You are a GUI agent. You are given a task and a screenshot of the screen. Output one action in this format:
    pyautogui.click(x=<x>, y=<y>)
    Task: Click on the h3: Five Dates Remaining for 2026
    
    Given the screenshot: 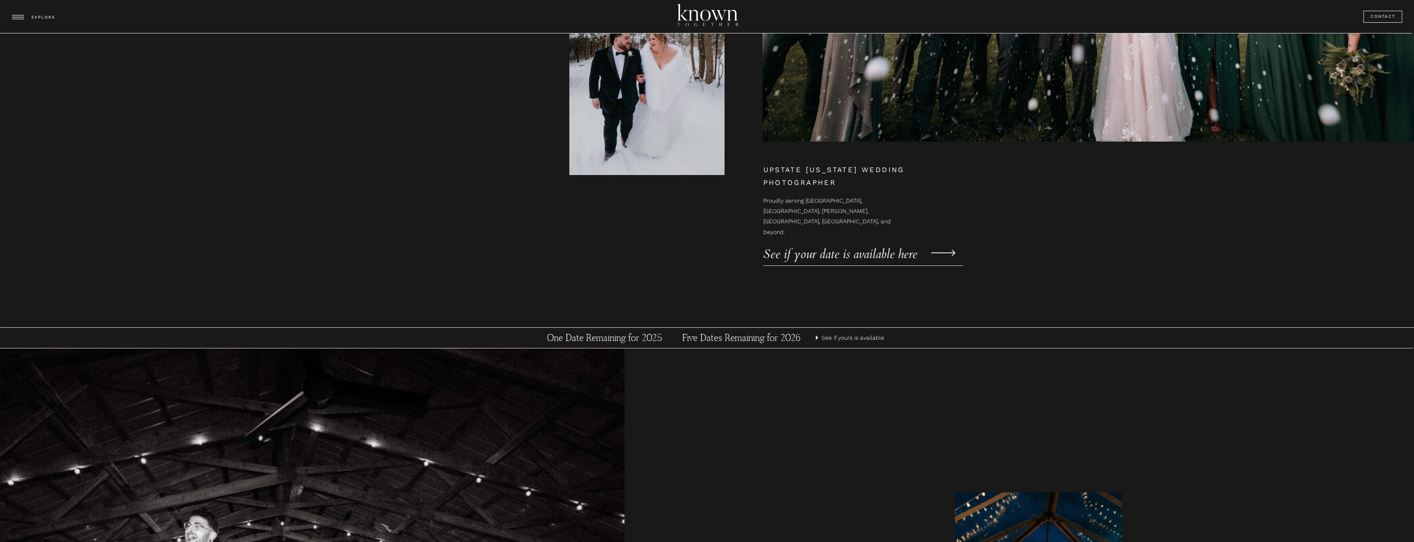 What is the action you would take?
    pyautogui.click(x=741, y=338)
    